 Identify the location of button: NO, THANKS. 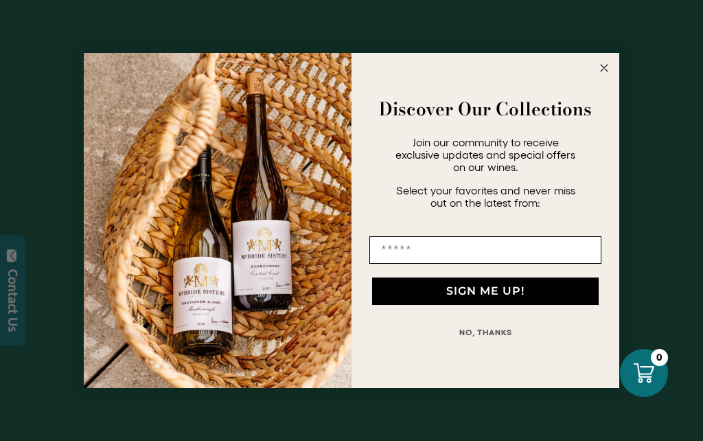
(485, 332).